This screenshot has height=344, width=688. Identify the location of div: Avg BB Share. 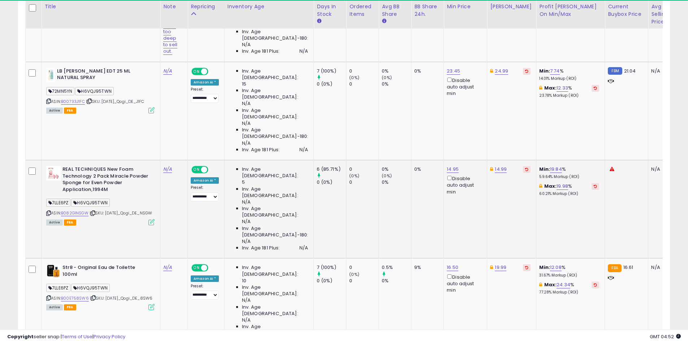
(395, 10).